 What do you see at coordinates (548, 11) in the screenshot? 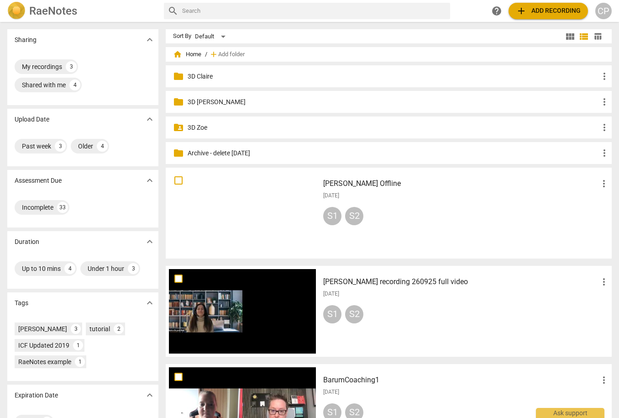
I see `span: Add recording` at bounding box center [548, 11].